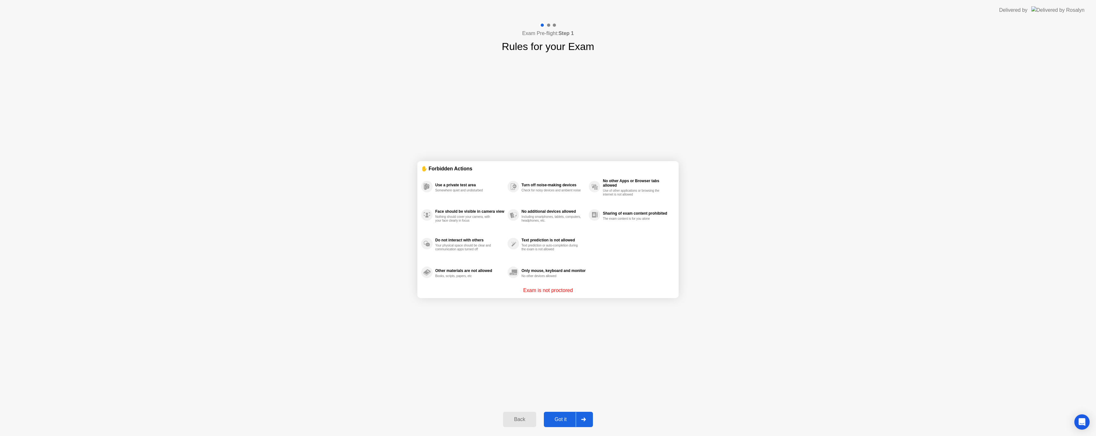 The height and width of the screenshot is (436, 1096). Describe the element at coordinates (637, 183) in the screenshot. I see `div: No other Apps or Browser tabs allowed` at that location.